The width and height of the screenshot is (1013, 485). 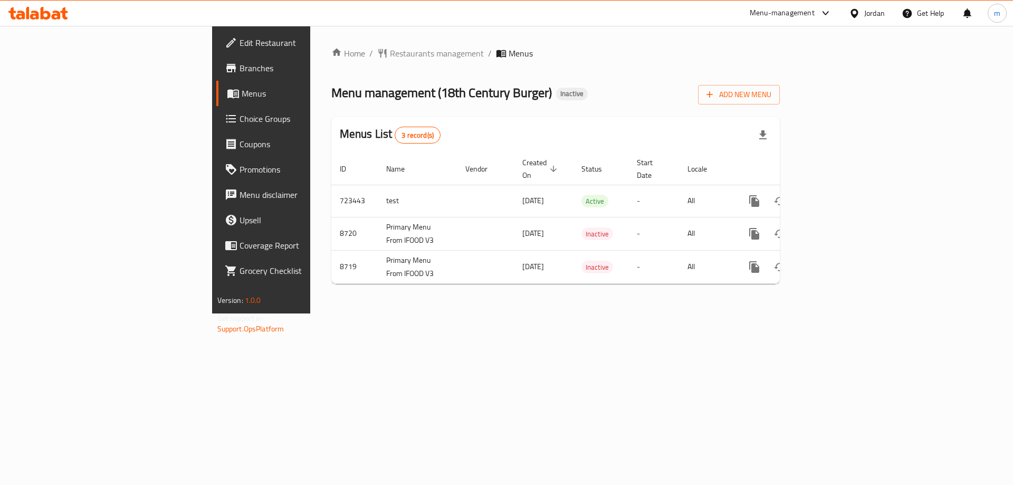 I want to click on span: Upsell, so click(x=306, y=220).